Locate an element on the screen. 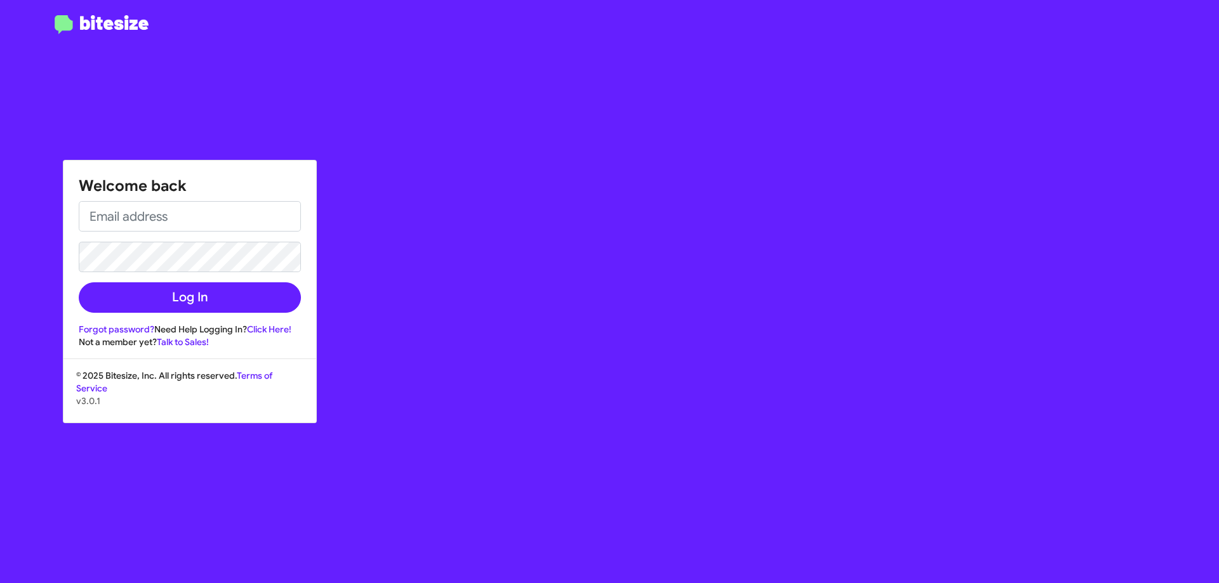 Image resolution: width=1219 pixels, height=583 pixels. a: Talk to Sales! is located at coordinates (183, 342).